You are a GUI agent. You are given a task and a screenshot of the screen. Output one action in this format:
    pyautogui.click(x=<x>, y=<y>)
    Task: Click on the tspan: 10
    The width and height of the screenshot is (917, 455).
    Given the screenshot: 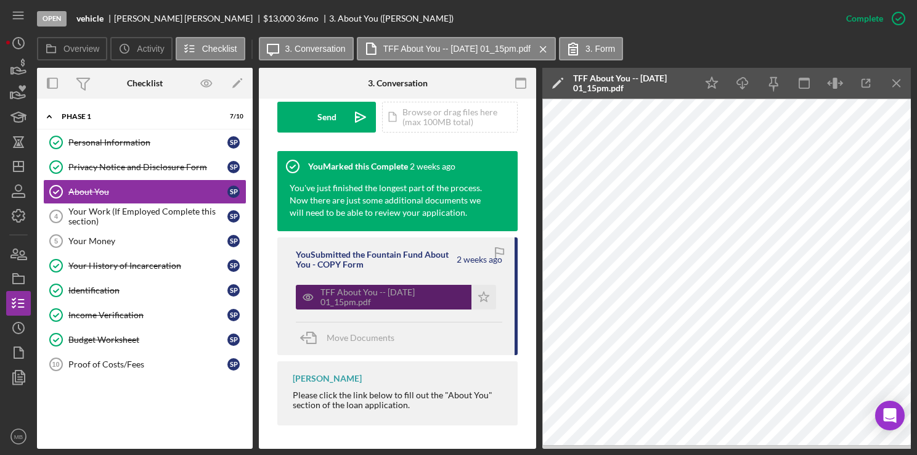 What is the action you would take?
    pyautogui.click(x=55, y=364)
    